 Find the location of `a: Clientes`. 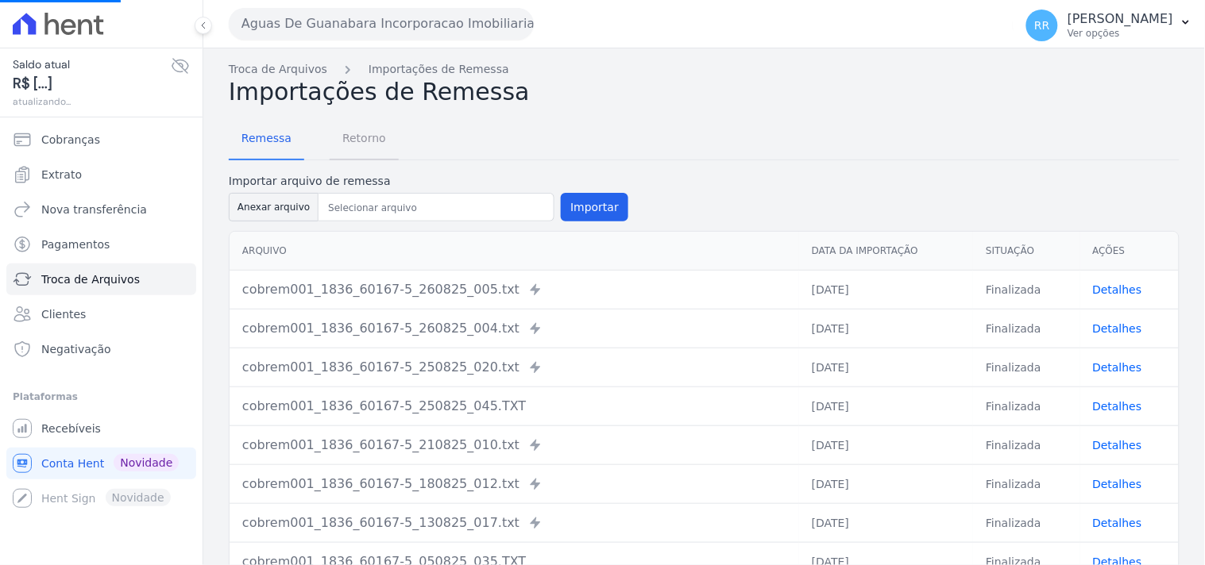

a: Clientes is located at coordinates (101, 314).